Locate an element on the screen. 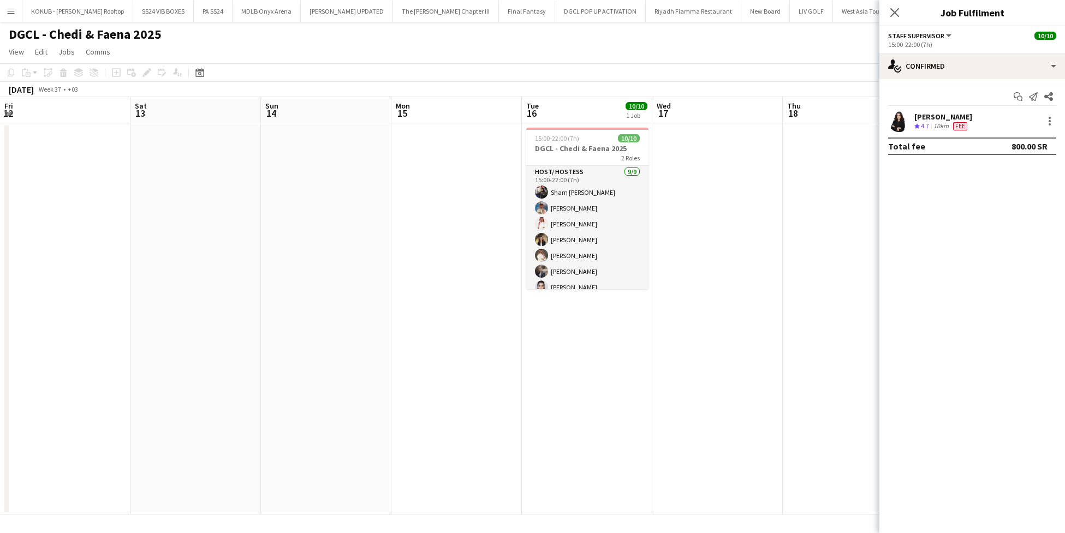  span: Fee is located at coordinates (960, 126).